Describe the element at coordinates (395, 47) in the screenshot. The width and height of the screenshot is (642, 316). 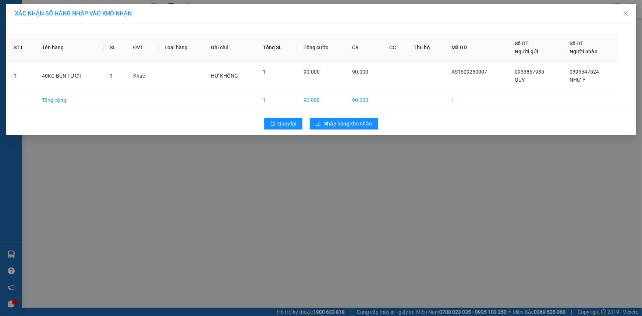
I see `th: CC` at that location.